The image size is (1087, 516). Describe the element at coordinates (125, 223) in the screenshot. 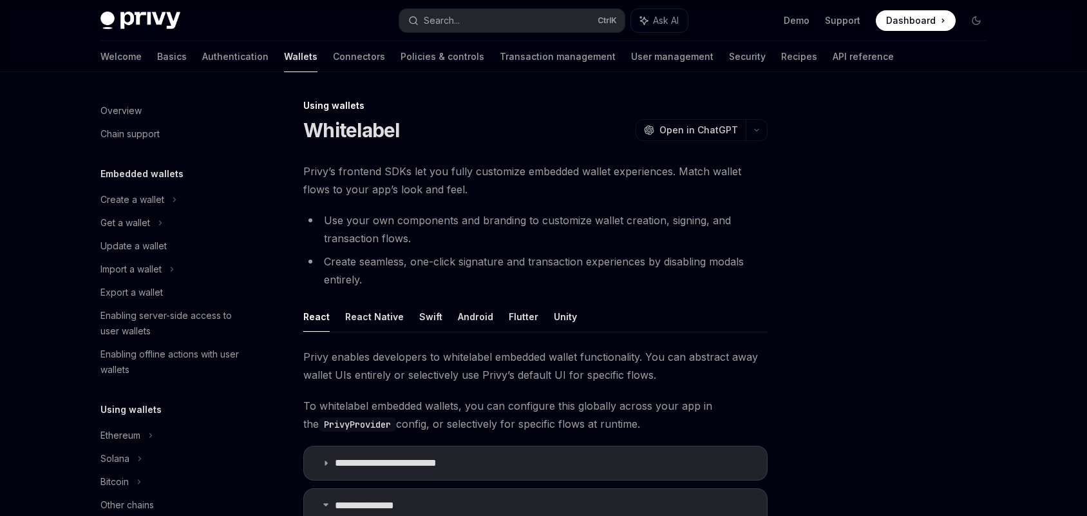

I see `div: Get a wallet` at that location.